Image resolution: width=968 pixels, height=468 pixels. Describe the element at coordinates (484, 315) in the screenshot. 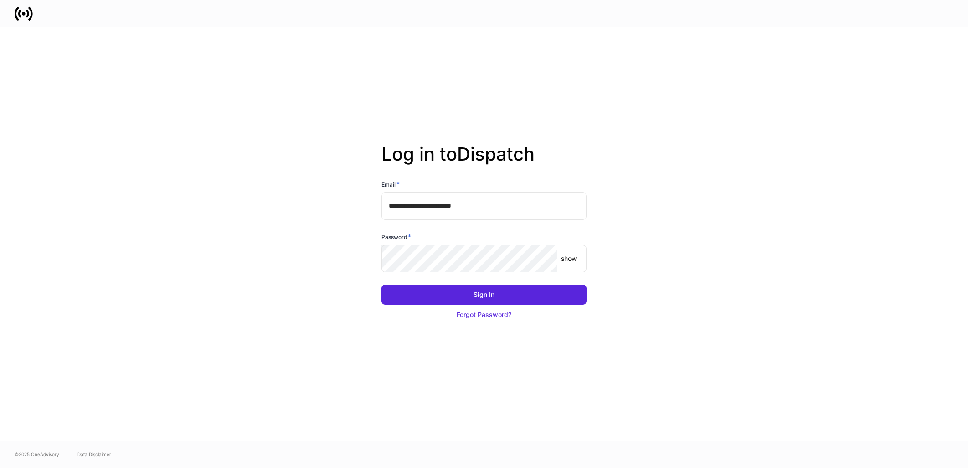

I see `div: Forgot Password?` at that location.